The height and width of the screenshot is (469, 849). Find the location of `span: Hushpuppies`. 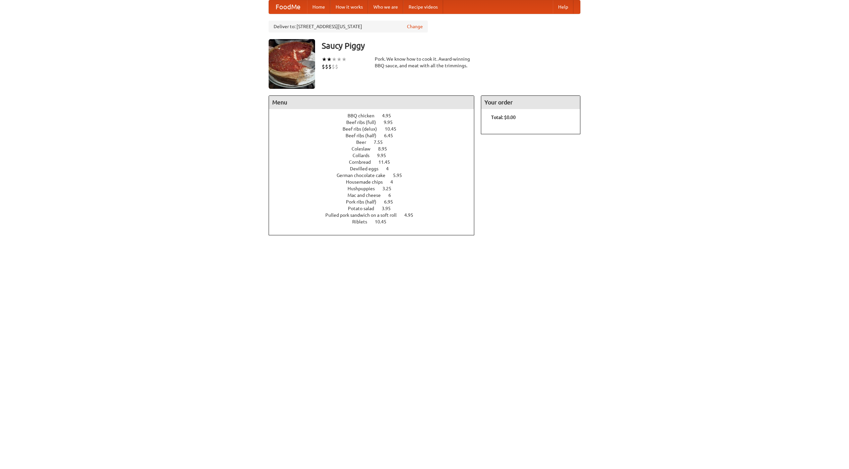

span: Hushpuppies is located at coordinates (364, 189).